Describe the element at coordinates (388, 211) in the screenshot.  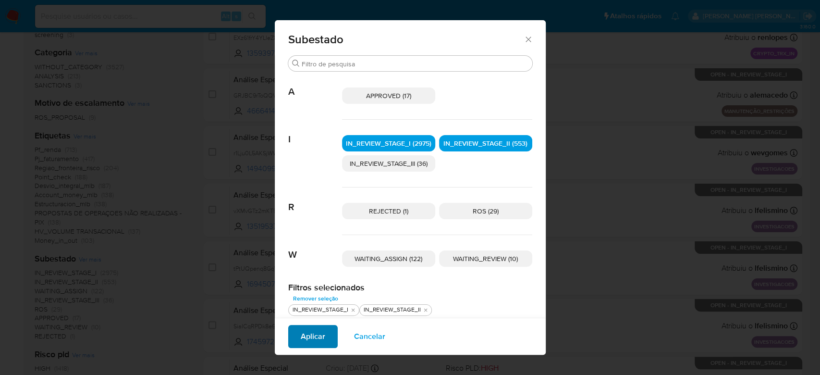
I see `div: REJECTED (1)` at that location.